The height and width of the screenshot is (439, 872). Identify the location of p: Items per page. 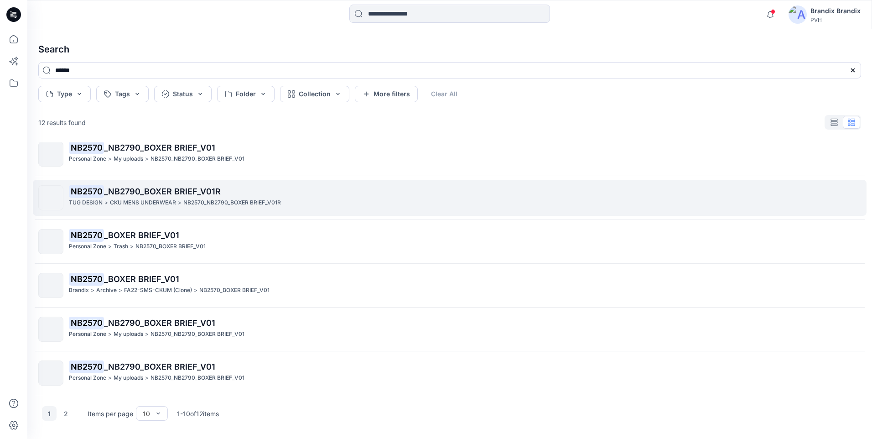
(110, 413).